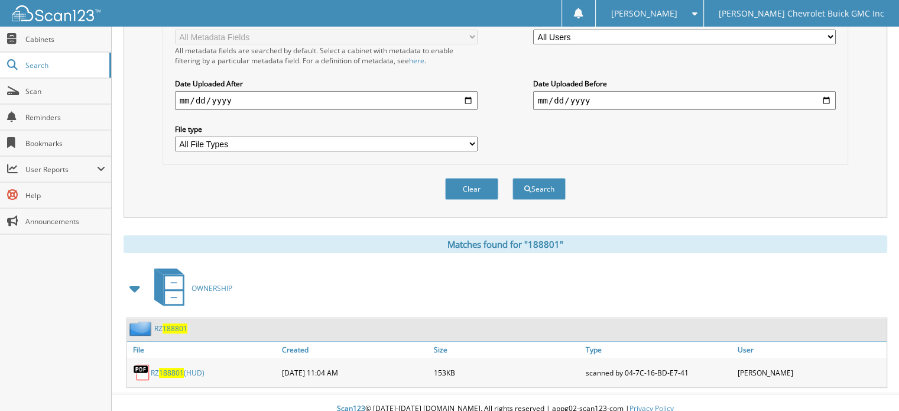  I want to click on a: File, so click(203, 349).